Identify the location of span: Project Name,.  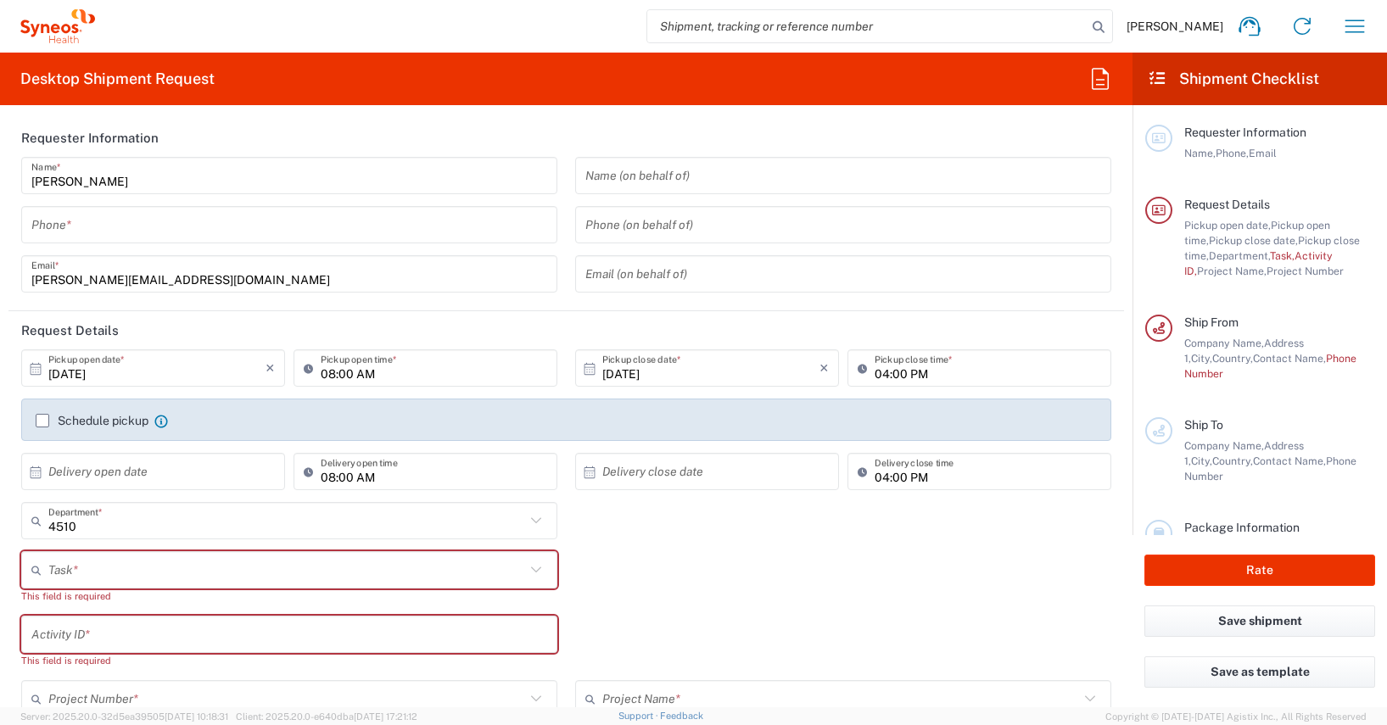
(1232, 271).